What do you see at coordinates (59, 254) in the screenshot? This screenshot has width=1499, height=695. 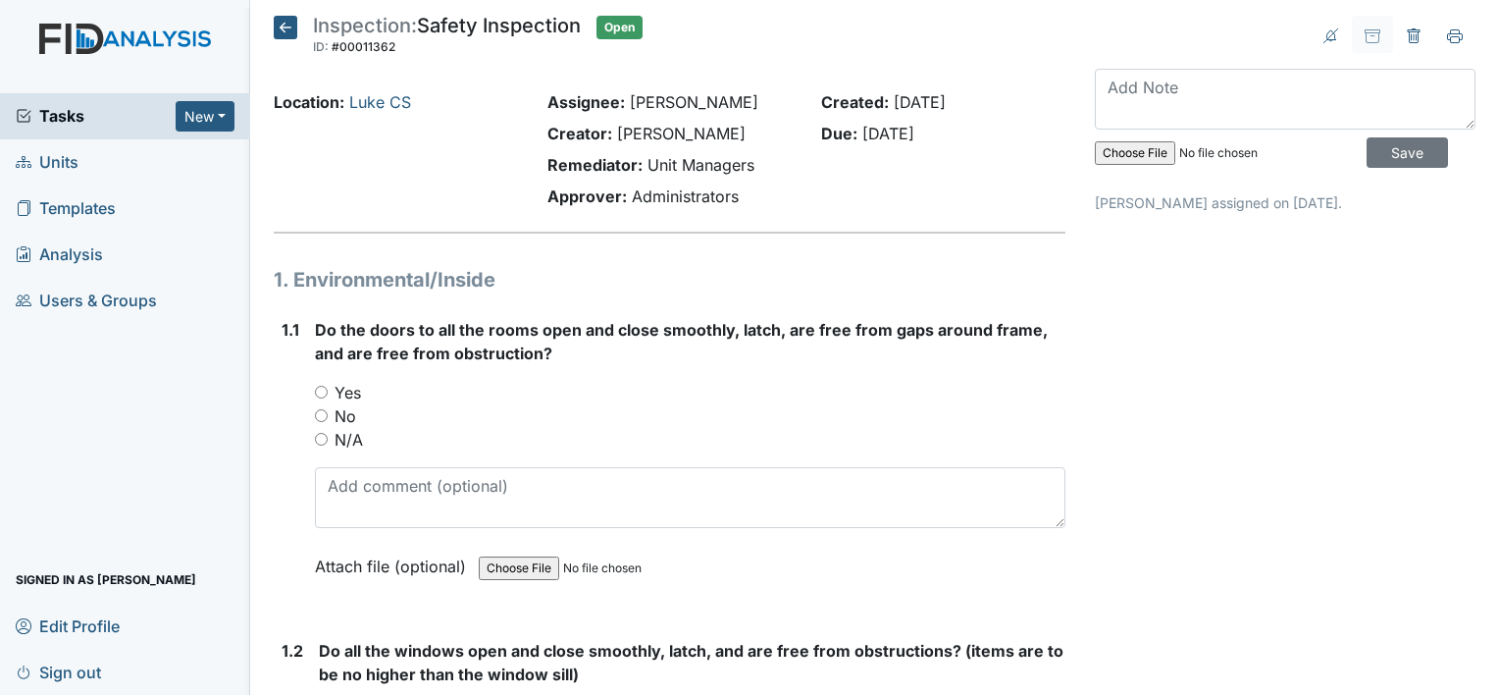 I see `span: Analysis` at bounding box center [59, 254].